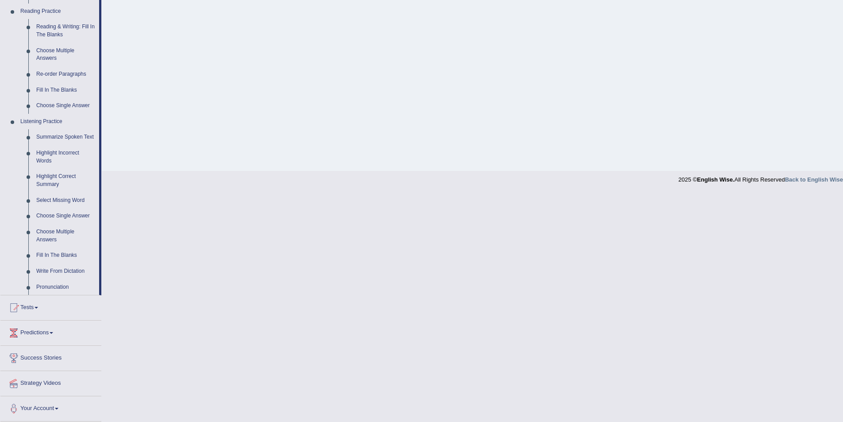 Image resolution: width=843 pixels, height=422 pixels. Describe the element at coordinates (716, 179) in the screenshot. I see `strong: English Wise.` at that location.